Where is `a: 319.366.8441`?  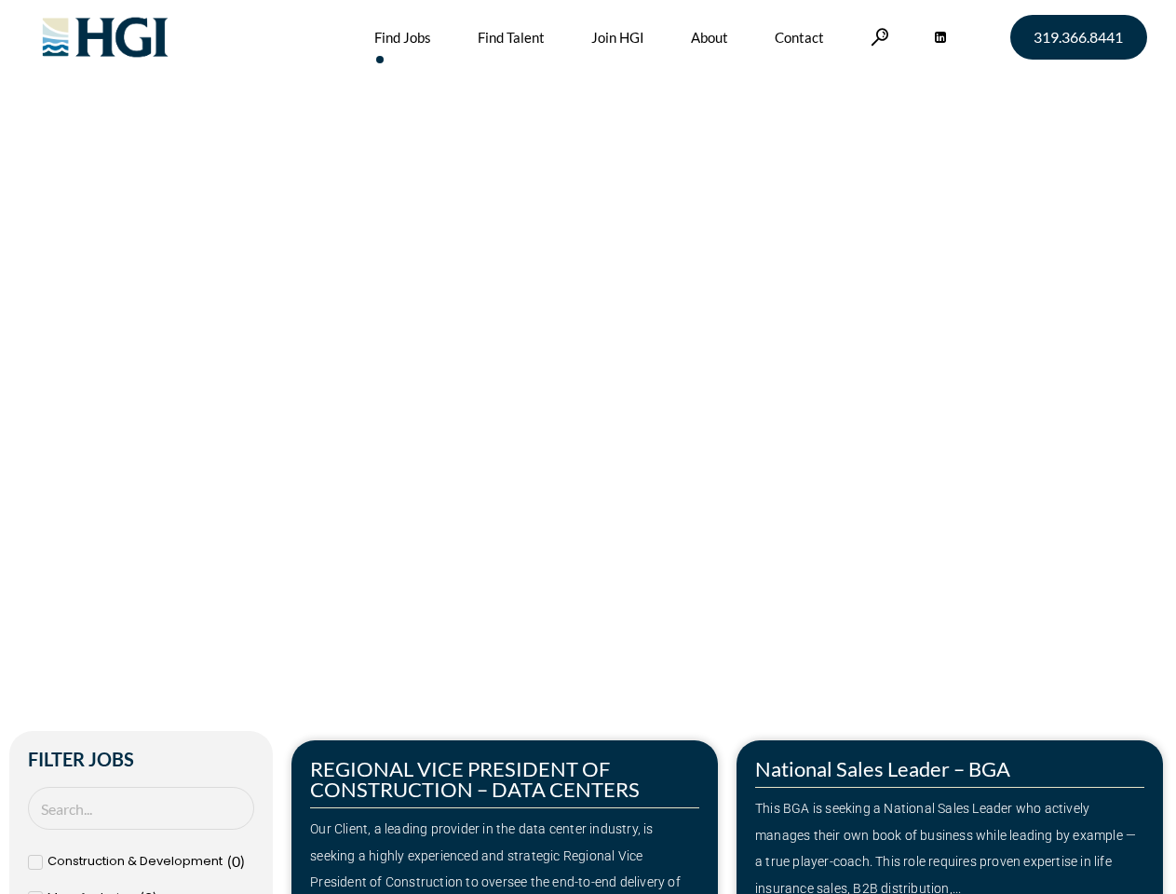 a: 319.366.8441 is located at coordinates (1078, 37).